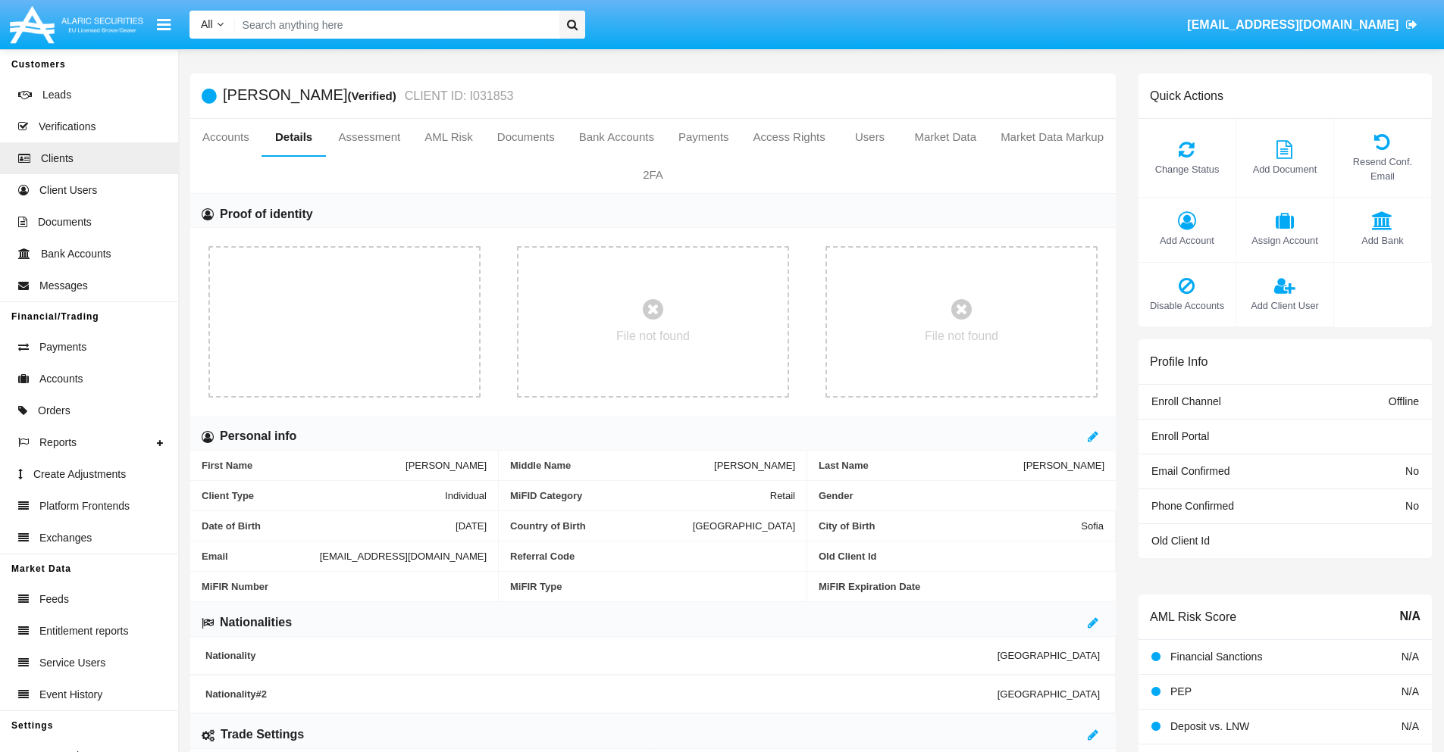 This screenshot has height=752, width=1444. I want to click on span: Nationality, so click(601, 655).